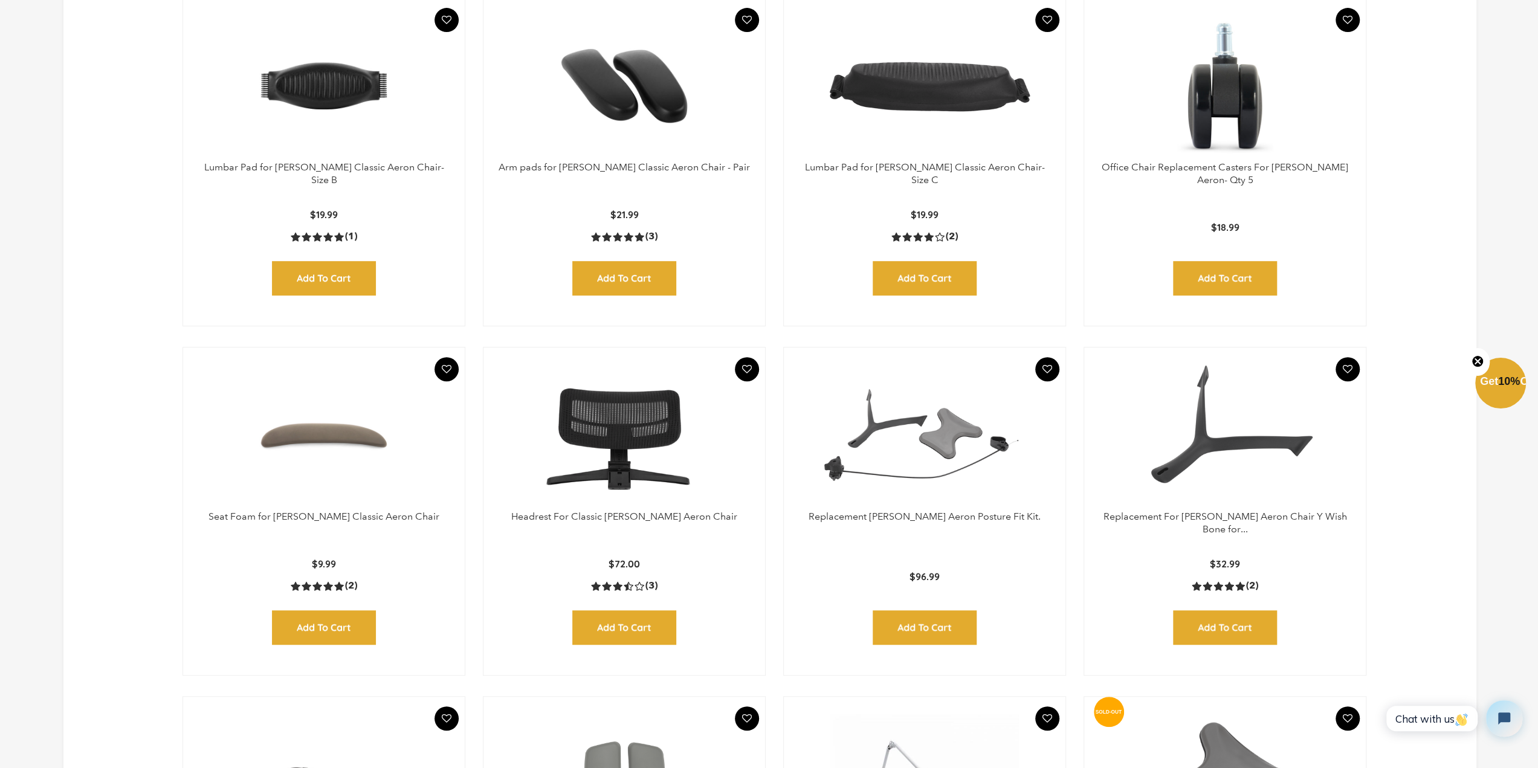 This screenshot has height=768, width=1538. What do you see at coordinates (1224, 227) in the screenshot?
I see `span: $18.99` at bounding box center [1224, 227].